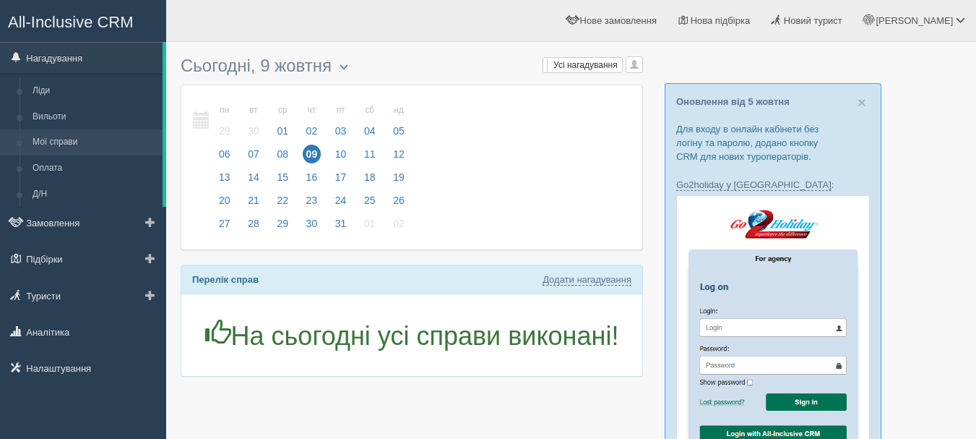  I want to click on a: 21, so click(254, 204).